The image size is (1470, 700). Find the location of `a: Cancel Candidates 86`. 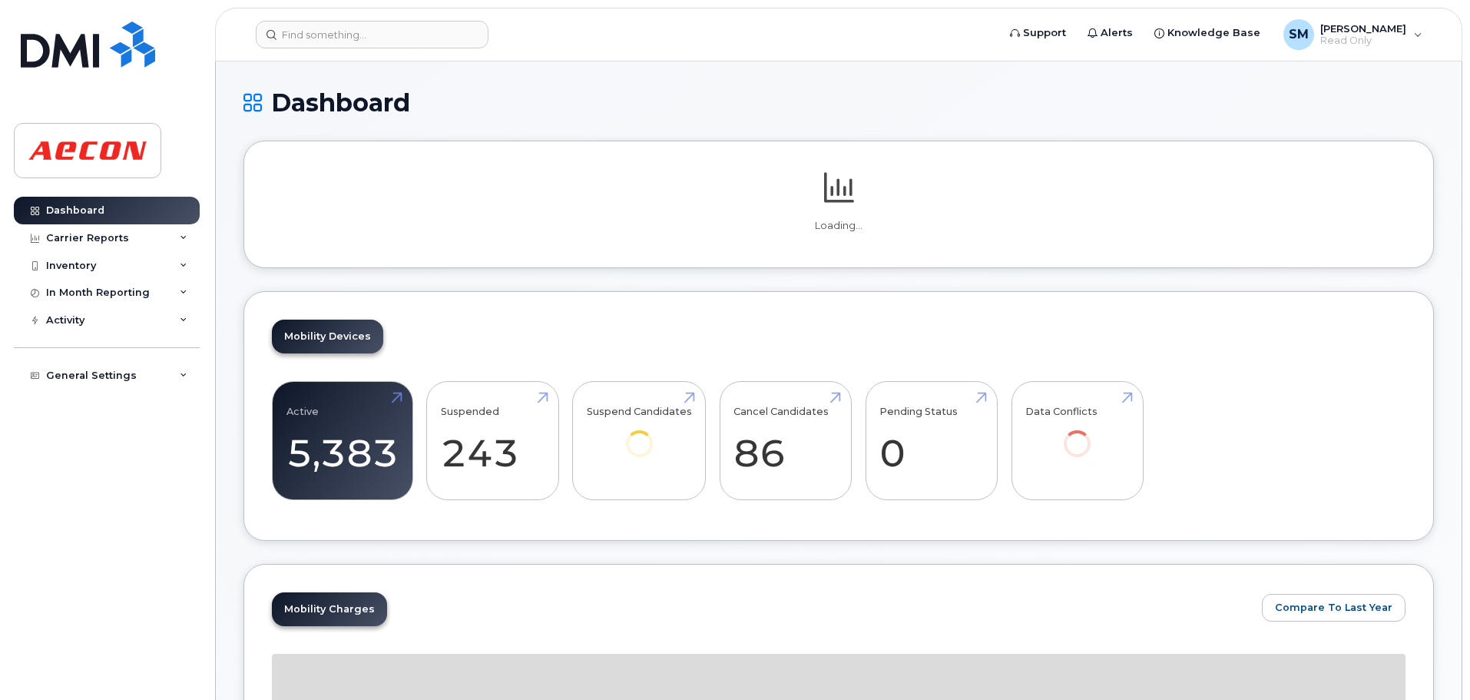

a: Cancel Candidates 86 is located at coordinates (785, 441).